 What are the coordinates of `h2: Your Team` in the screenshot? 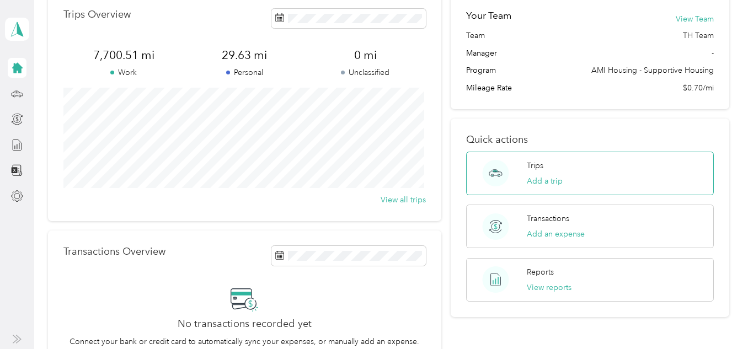 It's located at (489, 15).